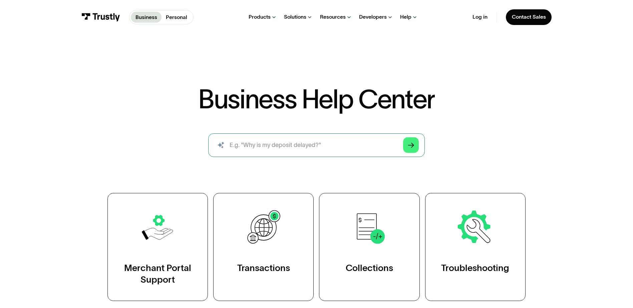  What do you see at coordinates (529, 17) in the screenshot?
I see `a: Contact Sales` at bounding box center [529, 17].